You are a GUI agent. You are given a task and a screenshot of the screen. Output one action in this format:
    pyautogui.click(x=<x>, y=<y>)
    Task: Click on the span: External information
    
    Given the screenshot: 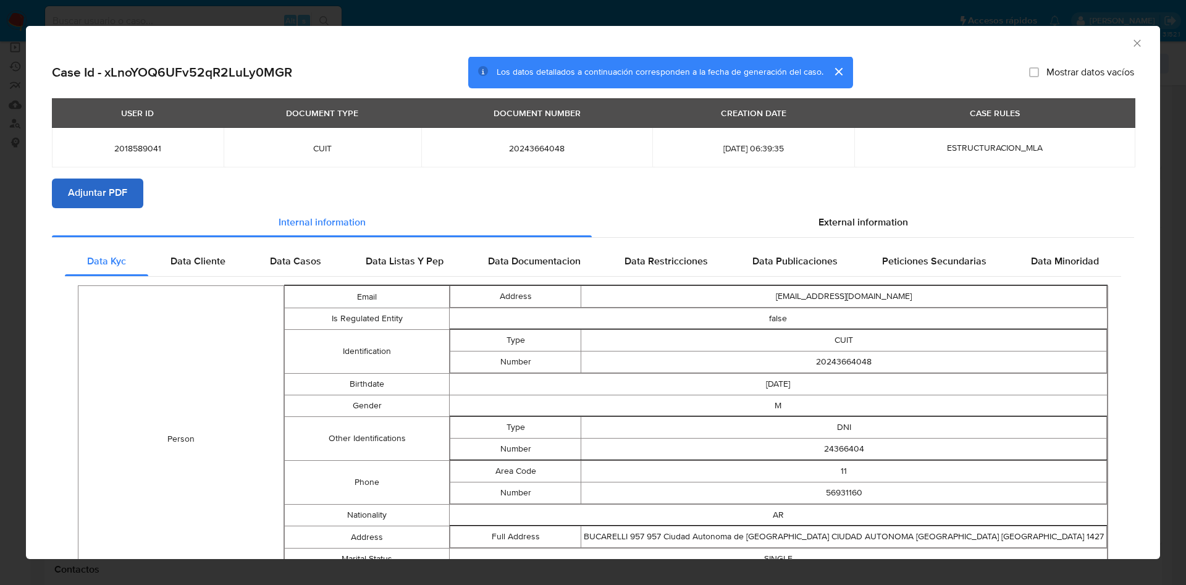 What is the action you would take?
    pyautogui.click(x=863, y=222)
    